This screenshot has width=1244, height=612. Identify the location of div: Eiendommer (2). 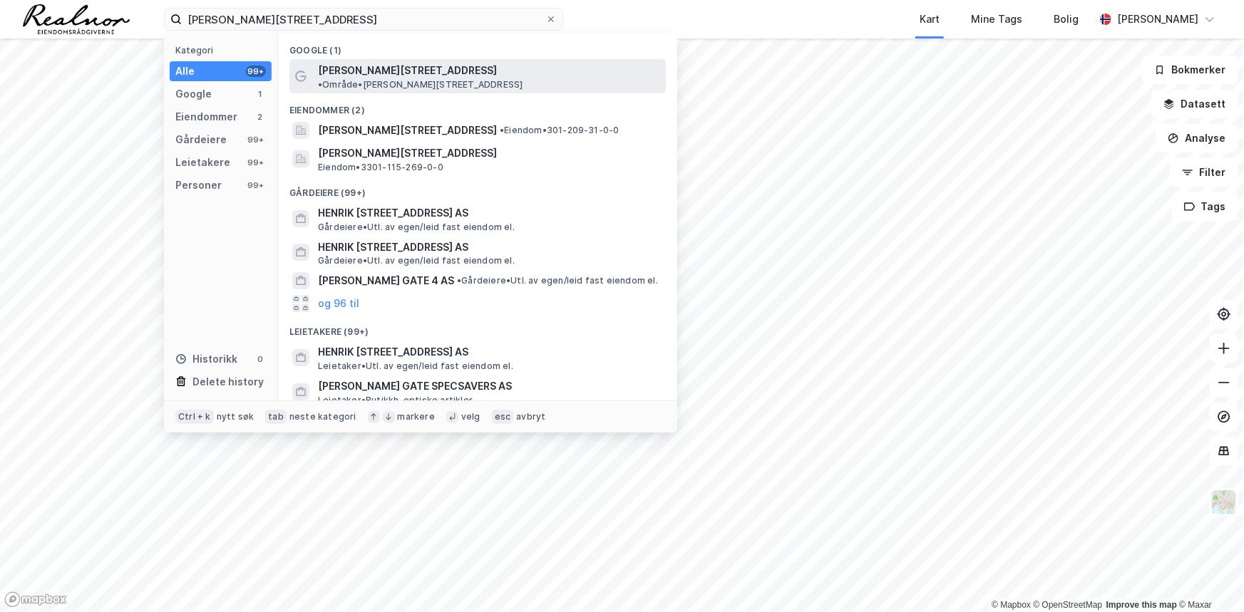
(478, 106).